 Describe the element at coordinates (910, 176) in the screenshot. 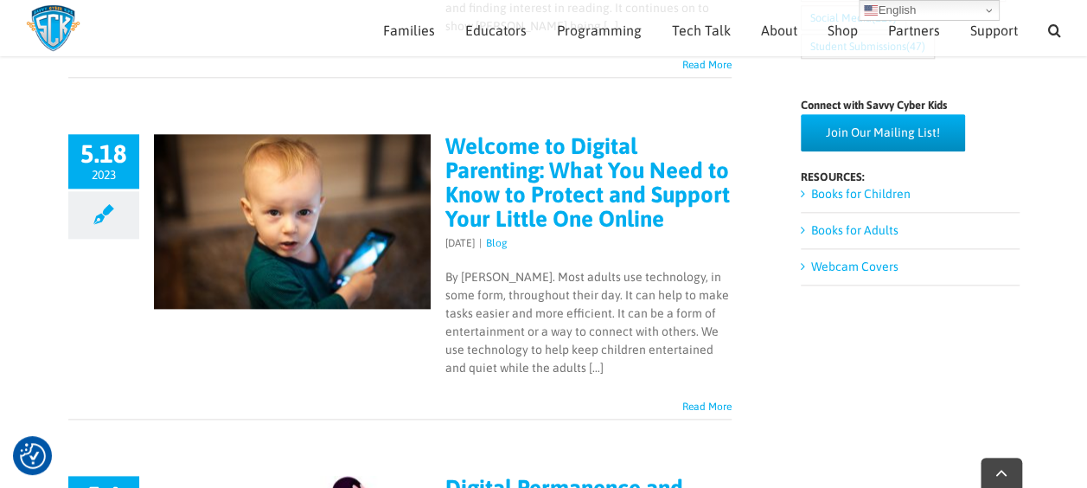

I see `h4: RESOURCES:` at that location.